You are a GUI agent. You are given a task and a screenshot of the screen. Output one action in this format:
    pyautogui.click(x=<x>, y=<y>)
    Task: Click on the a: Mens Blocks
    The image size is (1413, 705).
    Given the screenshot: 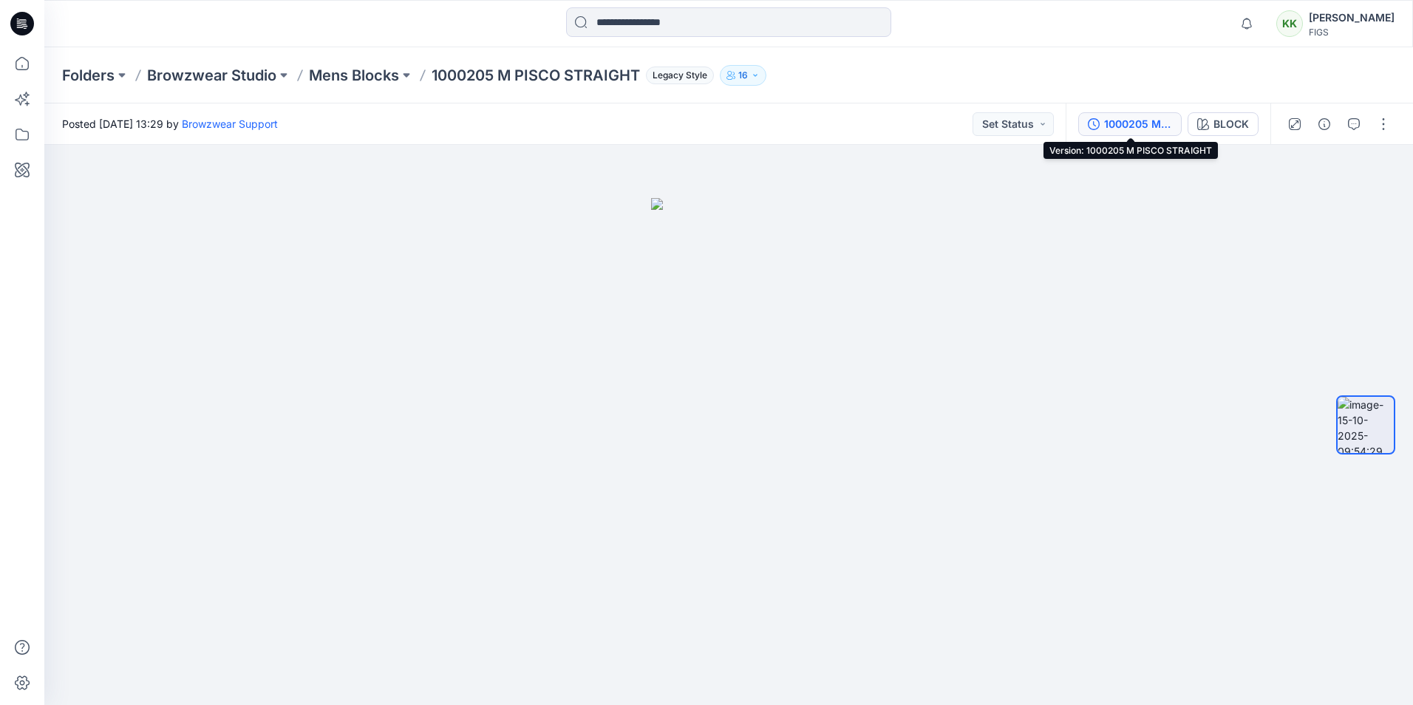 What is the action you would take?
    pyautogui.click(x=354, y=75)
    